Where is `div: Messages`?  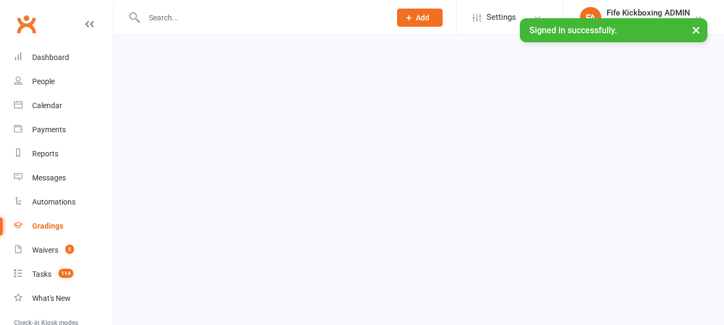 div: Messages is located at coordinates (49, 178).